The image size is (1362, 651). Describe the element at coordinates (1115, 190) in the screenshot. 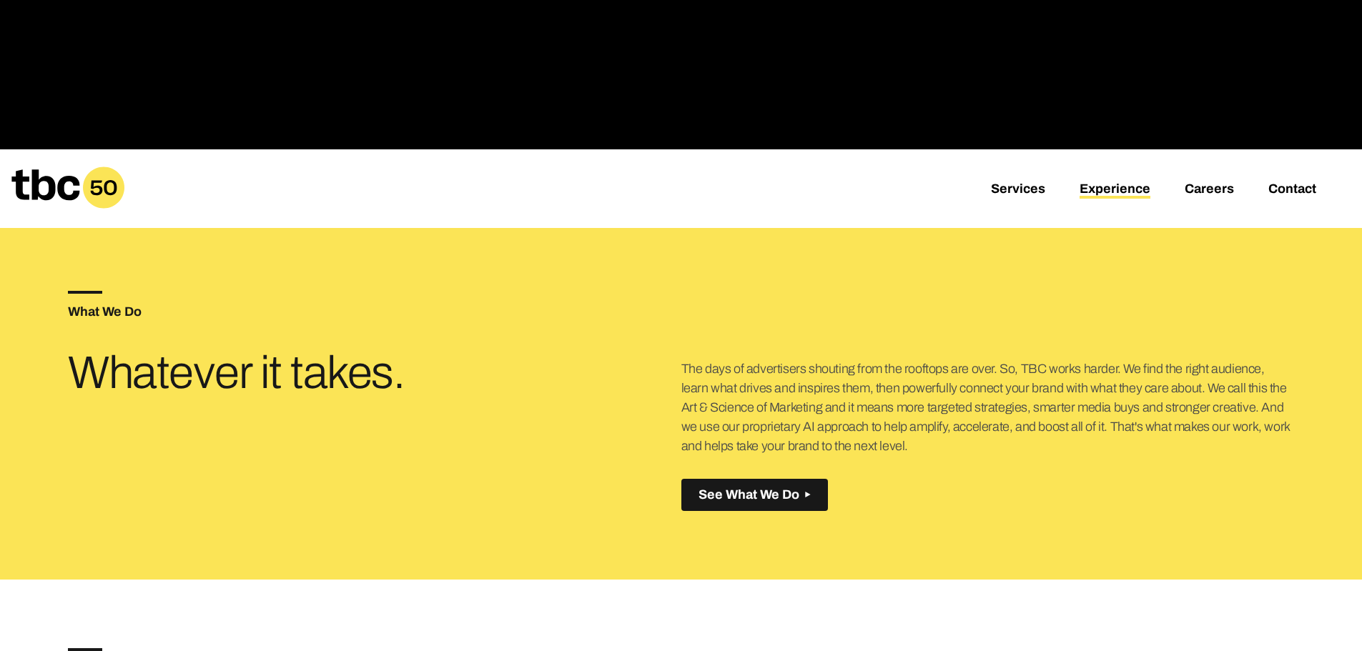

I see `a: Experience` at that location.